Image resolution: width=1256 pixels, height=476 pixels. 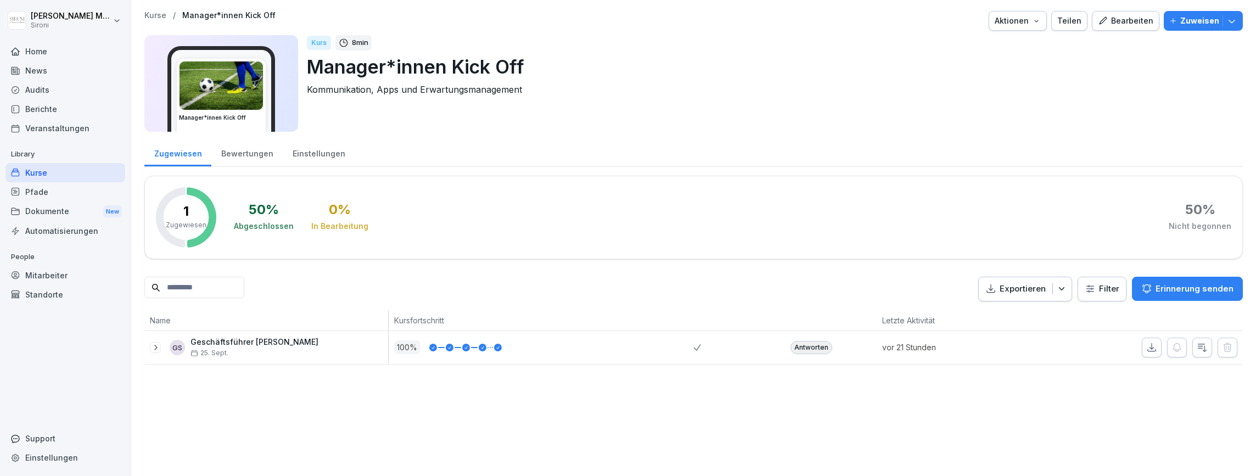 I want to click on div: Aktionen, so click(x=1018, y=21).